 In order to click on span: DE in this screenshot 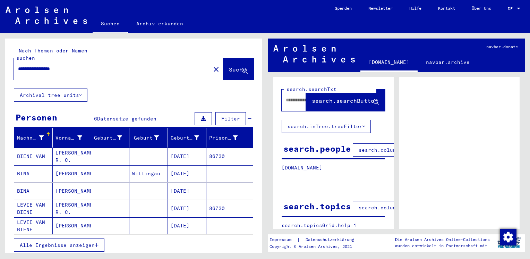, I will do `click(511, 9)`.